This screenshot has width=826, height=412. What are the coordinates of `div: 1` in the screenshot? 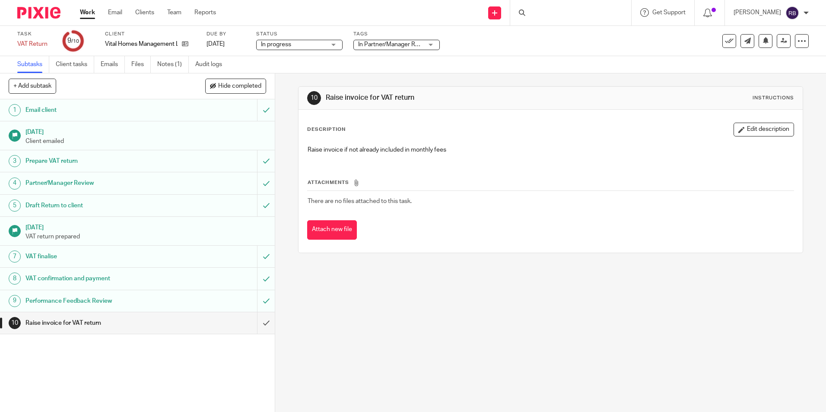 It's located at (15, 110).